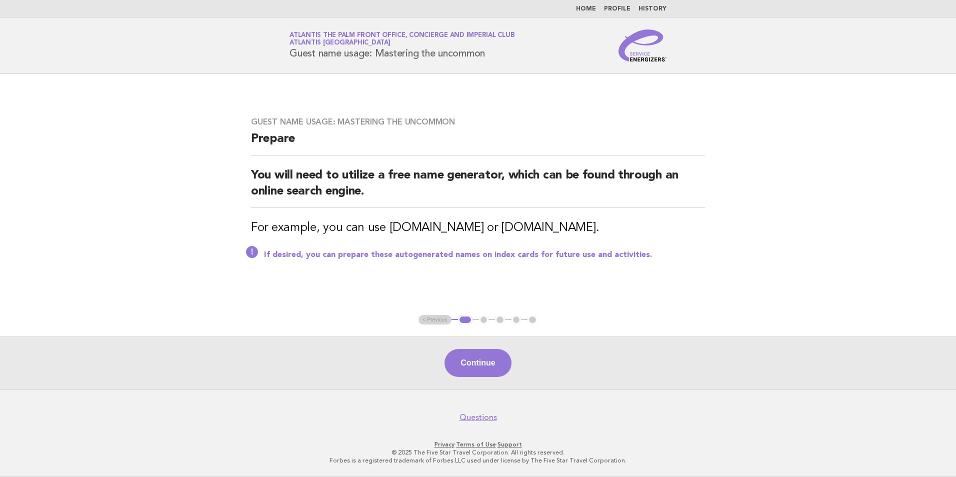 This screenshot has width=956, height=477. I want to click on a: Privacy, so click(444, 444).